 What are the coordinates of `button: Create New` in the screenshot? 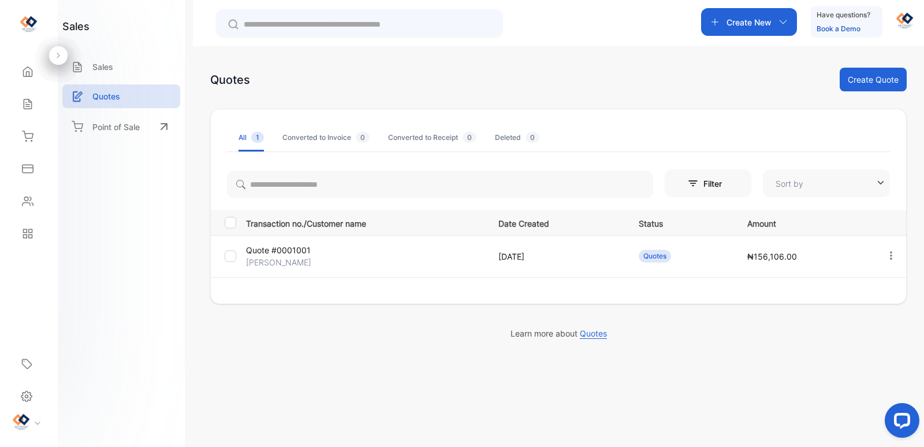 It's located at (749, 22).